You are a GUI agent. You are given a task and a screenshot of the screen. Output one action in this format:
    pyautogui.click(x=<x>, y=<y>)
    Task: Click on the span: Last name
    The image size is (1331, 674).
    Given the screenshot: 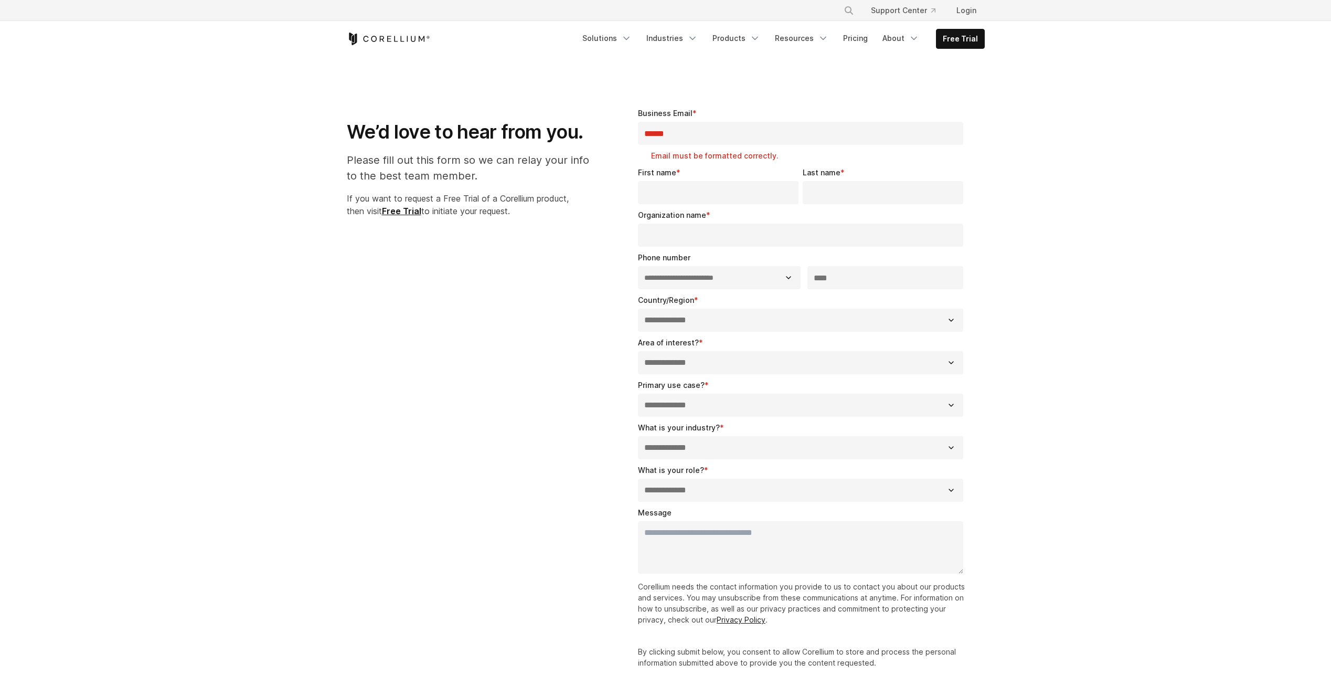 What is the action you would take?
    pyautogui.click(x=822, y=172)
    